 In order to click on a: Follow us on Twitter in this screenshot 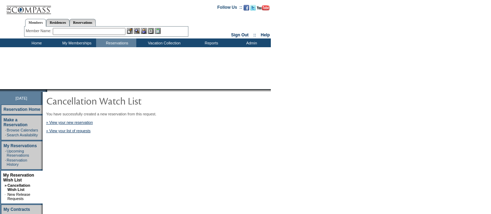, I will do `click(253, 9)`.